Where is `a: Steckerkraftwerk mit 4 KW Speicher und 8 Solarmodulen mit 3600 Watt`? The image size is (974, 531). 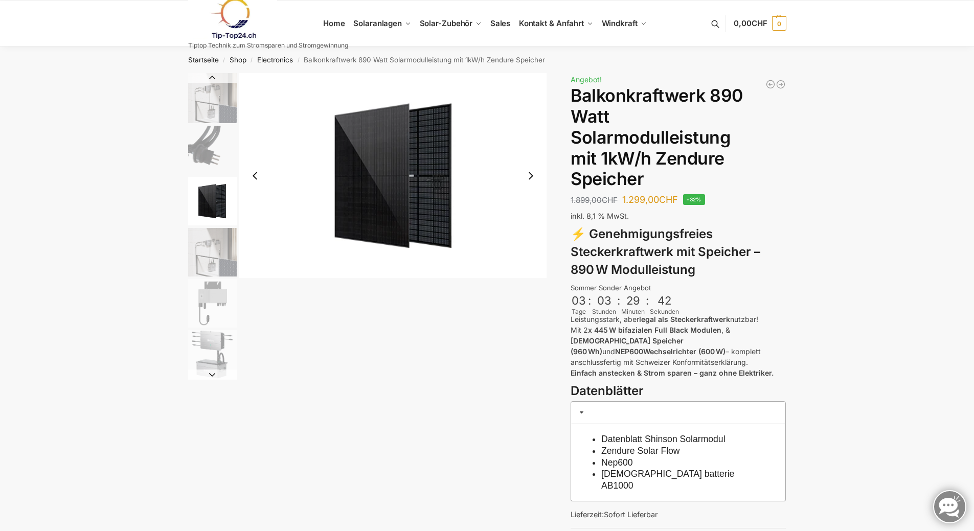 a: Steckerkraftwerk mit 4 KW Speicher und 8 Solarmodulen mit 3600 Watt is located at coordinates (780, 84).